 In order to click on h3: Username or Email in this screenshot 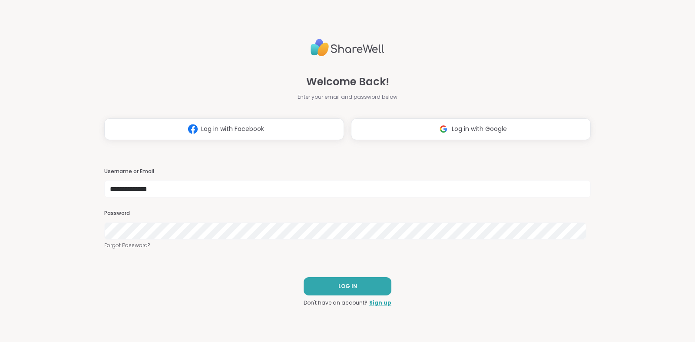, I will do `click(348, 171)`.